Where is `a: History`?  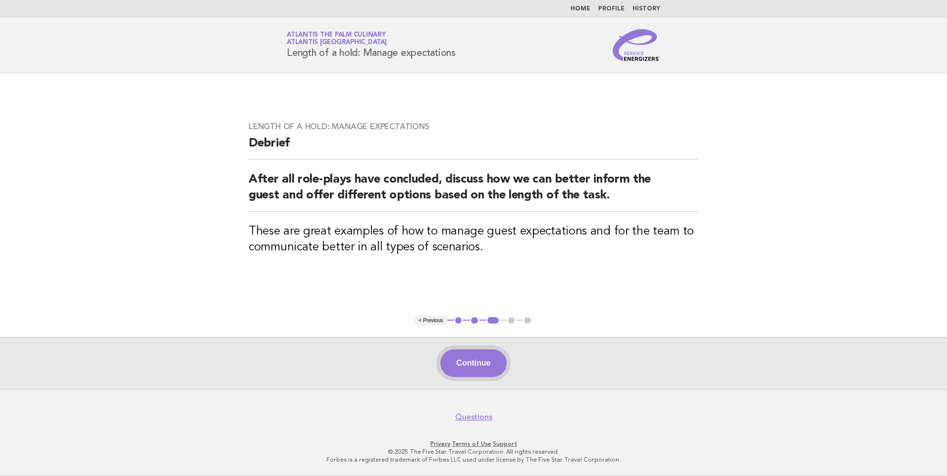
a: History is located at coordinates (646, 9).